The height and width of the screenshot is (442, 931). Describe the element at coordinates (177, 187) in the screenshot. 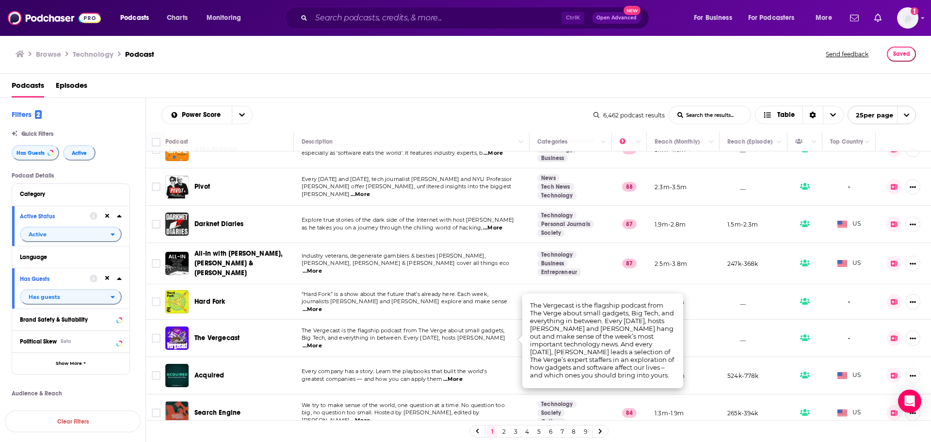

I see `img: Pivot` at that location.